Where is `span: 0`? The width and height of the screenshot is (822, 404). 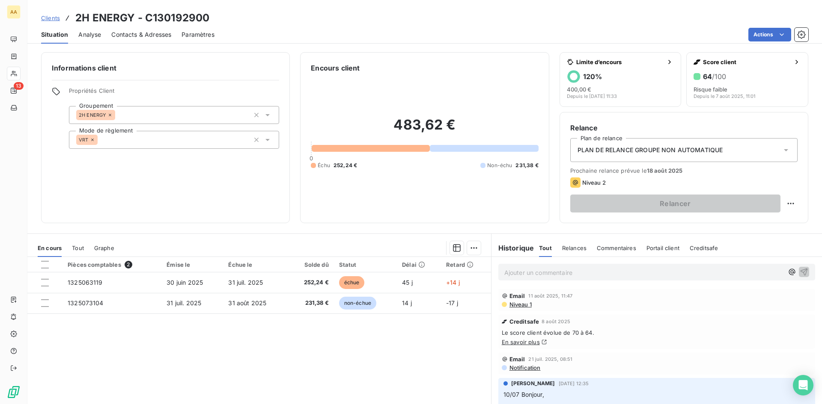 span: 0 is located at coordinates (311, 158).